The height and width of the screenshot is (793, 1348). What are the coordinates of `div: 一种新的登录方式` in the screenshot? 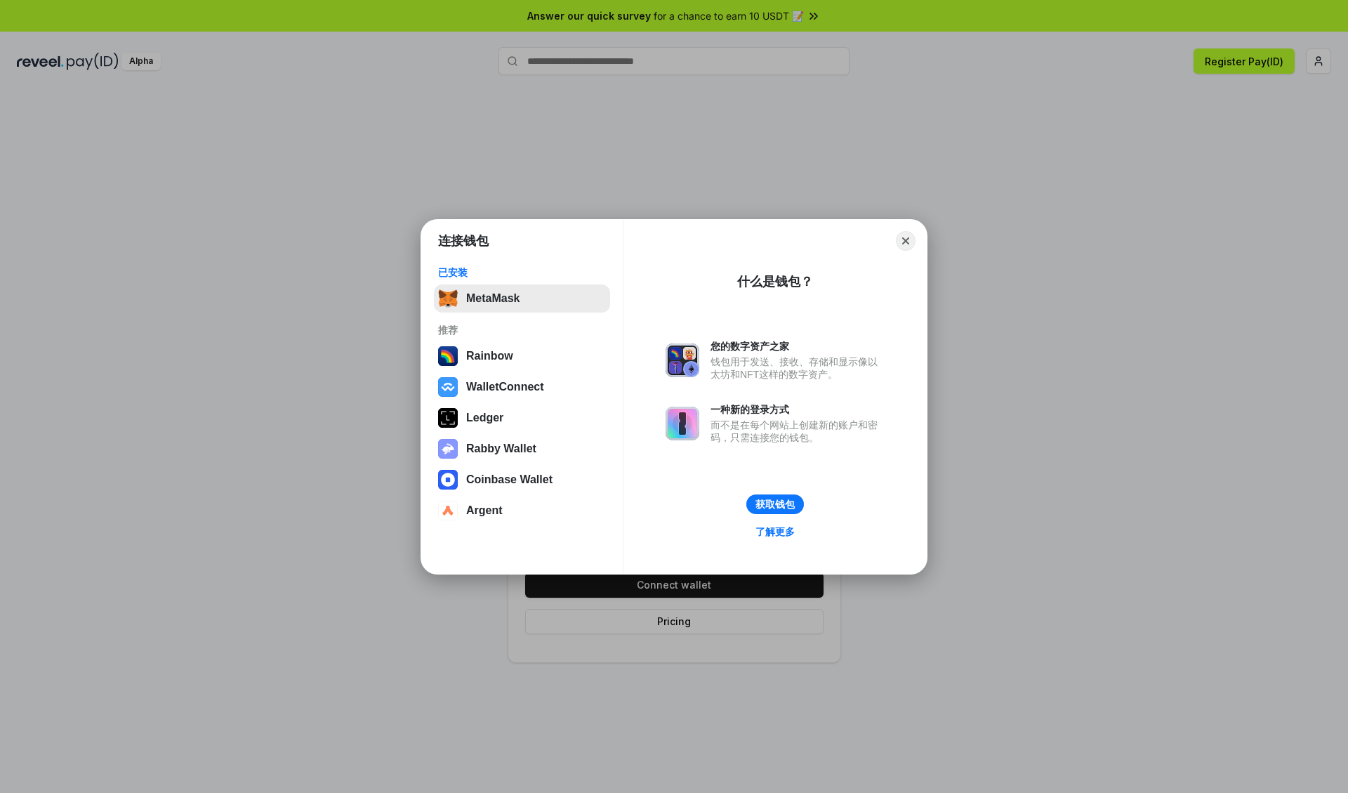 It's located at (797, 409).